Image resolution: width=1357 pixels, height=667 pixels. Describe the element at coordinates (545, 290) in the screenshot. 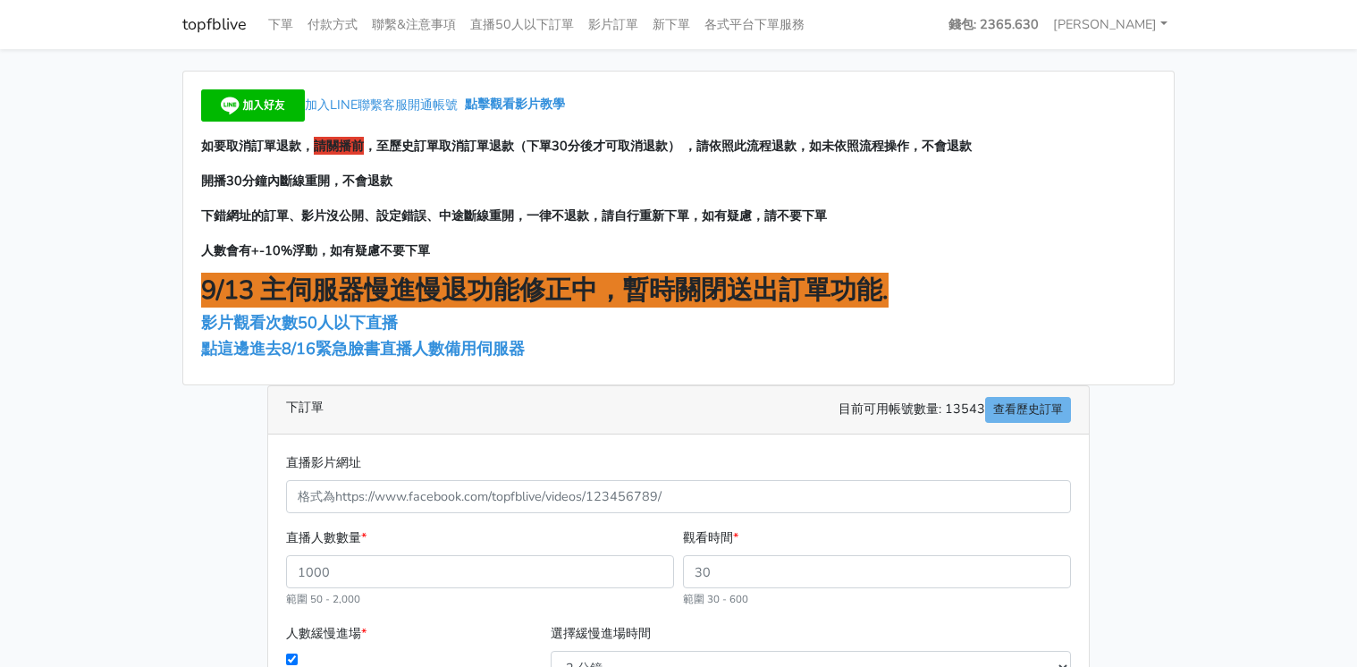

I see `span: 9/13 主伺服器慢進慢退功能修正中，暫時關閉送出訂單功能.` at that location.